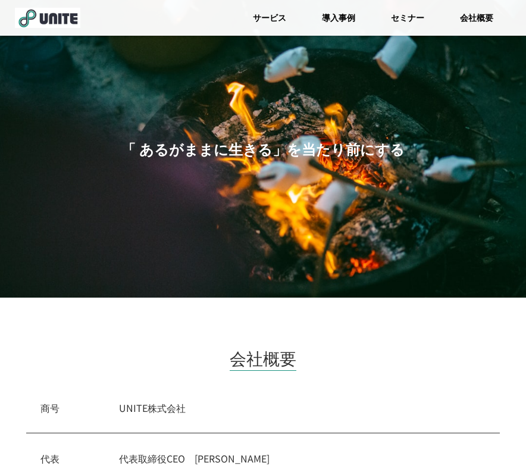 This screenshot has height=475, width=526. What do you see at coordinates (50, 458) in the screenshot?
I see `p: 代表` at bounding box center [50, 458].